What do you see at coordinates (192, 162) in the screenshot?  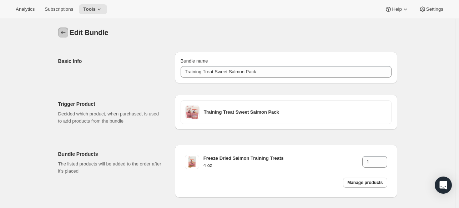 I see `img: TRAIN_Freeze-Dried-Salmon-WIth-Product-2oz_-_800_x_800.webp` at bounding box center [192, 162].